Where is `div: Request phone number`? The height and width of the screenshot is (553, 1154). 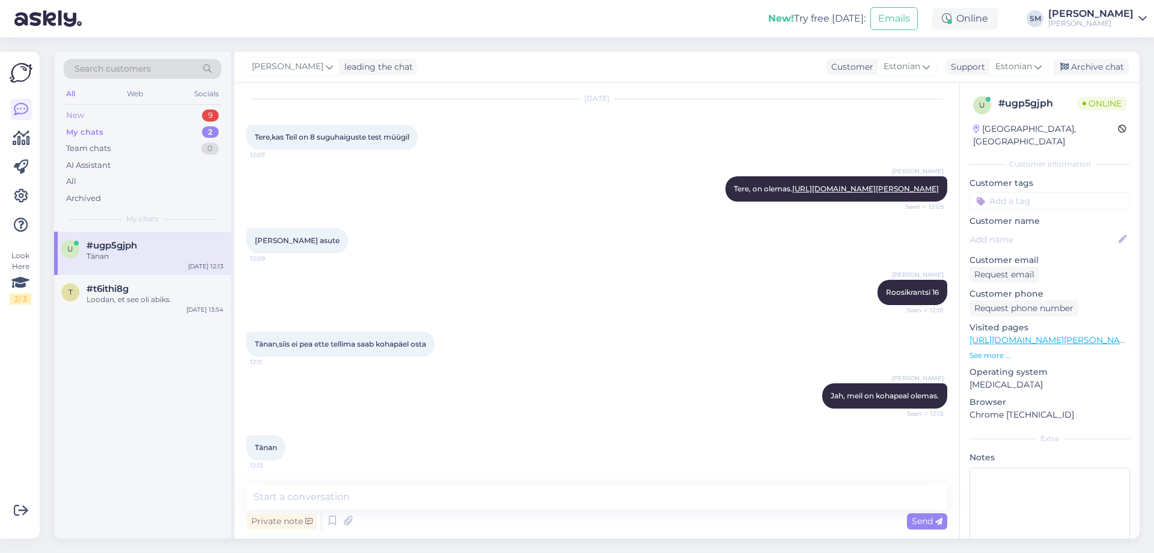 div: Request phone number is located at coordinates (1024, 308).